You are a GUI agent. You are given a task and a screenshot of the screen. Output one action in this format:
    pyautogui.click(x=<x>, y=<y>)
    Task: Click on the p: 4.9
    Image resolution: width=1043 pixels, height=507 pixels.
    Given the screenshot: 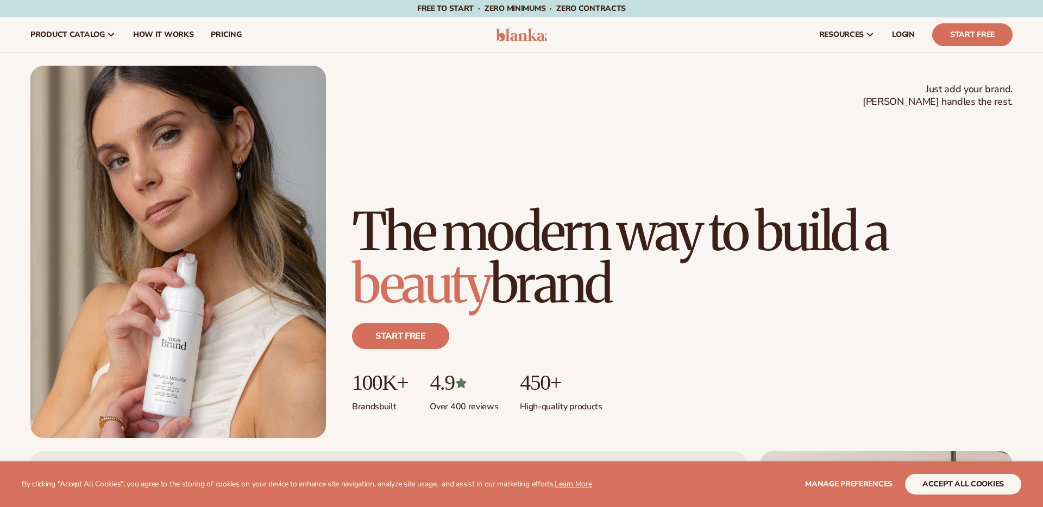 What is the action you would take?
    pyautogui.click(x=464, y=383)
    